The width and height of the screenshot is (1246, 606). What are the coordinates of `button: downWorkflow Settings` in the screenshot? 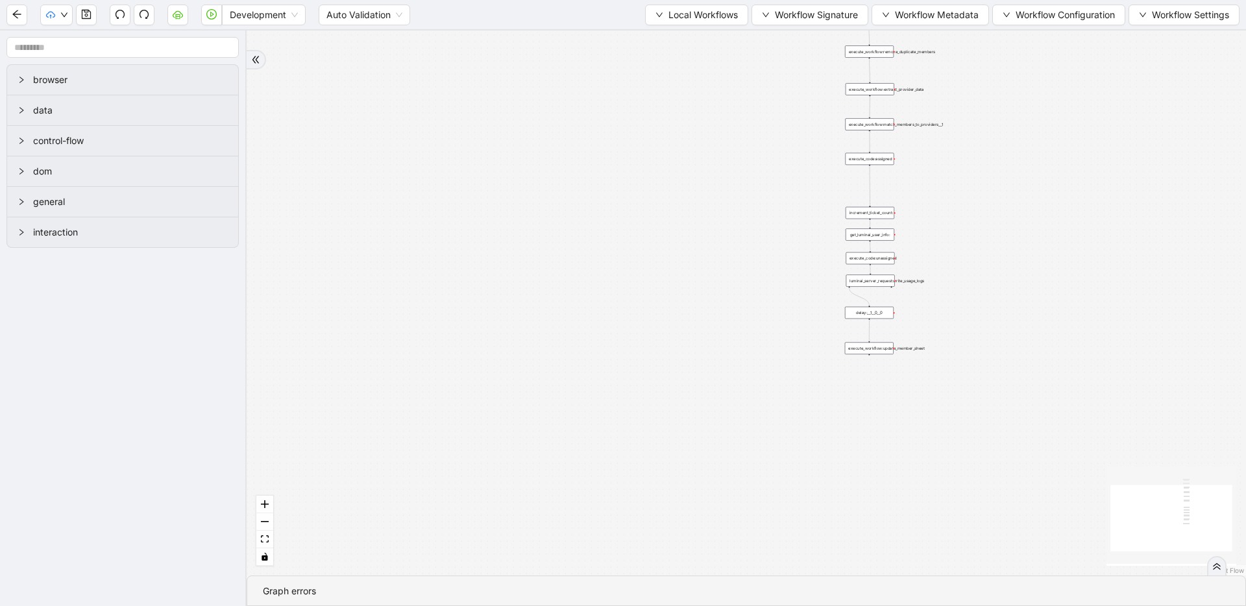 It's located at (1184, 15).